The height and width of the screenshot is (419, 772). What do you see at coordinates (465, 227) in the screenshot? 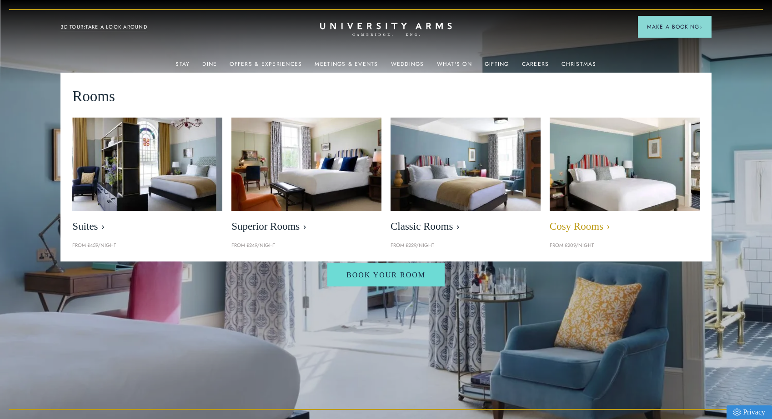
I see `span: Classic Rooms` at bounding box center [465, 227].